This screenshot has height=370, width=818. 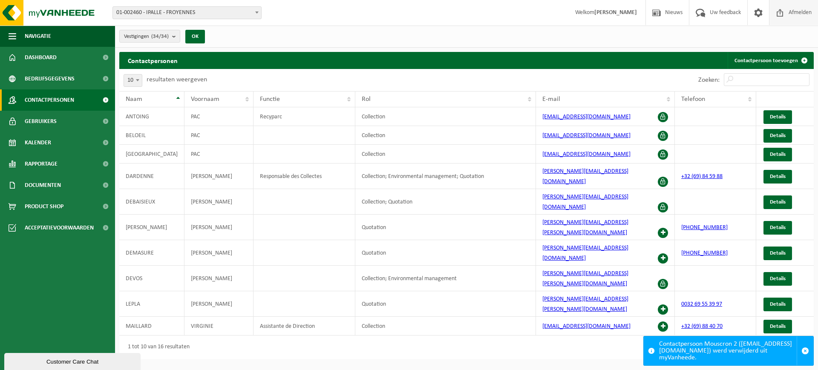 I want to click on td: DEMASURE, so click(x=152, y=253).